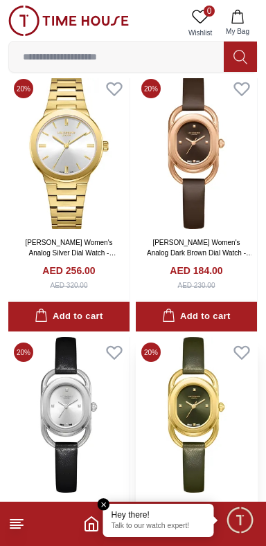 Image resolution: width=266 pixels, height=546 pixels. What do you see at coordinates (68, 151) in the screenshot?
I see `a: Lee Cooper Women's Analog Silver Dial Watch - LC08133.130` at bounding box center [68, 151].